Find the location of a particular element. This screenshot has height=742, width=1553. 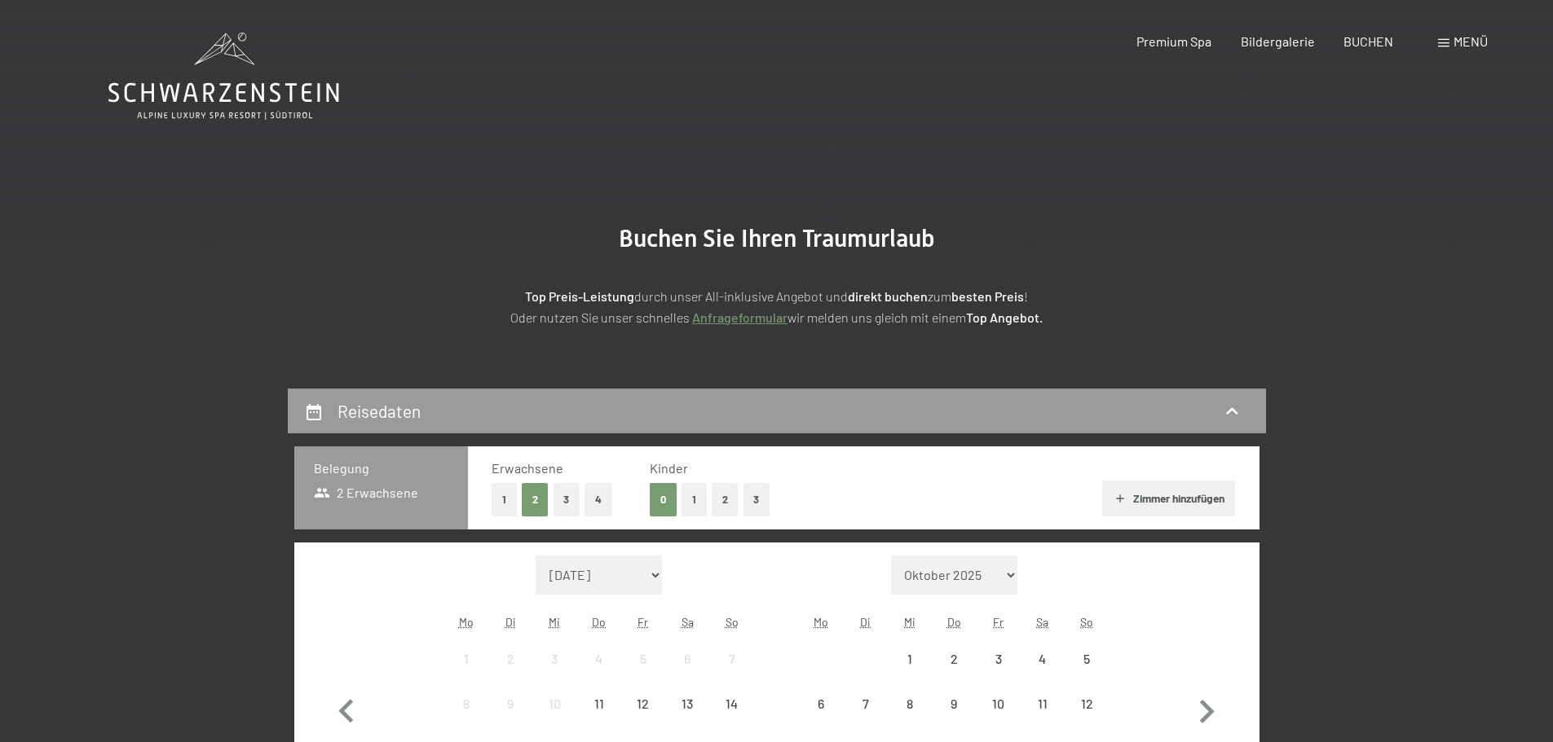

div: Fri Sep 12 2025 is located at coordinates (643, 704).